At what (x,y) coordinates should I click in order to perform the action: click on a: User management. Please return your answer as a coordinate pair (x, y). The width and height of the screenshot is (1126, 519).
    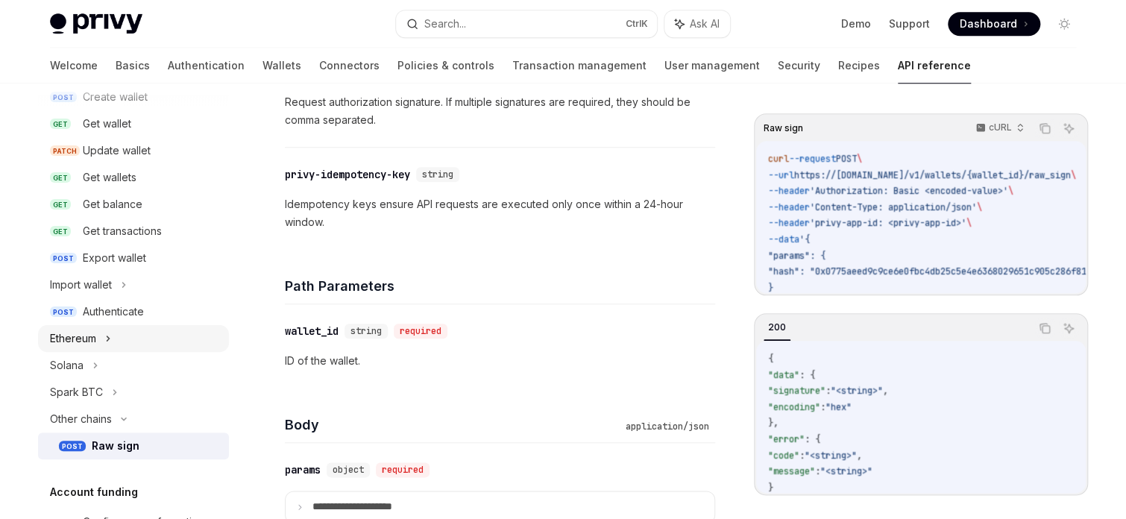
    Looking at the image, I should click on (712, 66).